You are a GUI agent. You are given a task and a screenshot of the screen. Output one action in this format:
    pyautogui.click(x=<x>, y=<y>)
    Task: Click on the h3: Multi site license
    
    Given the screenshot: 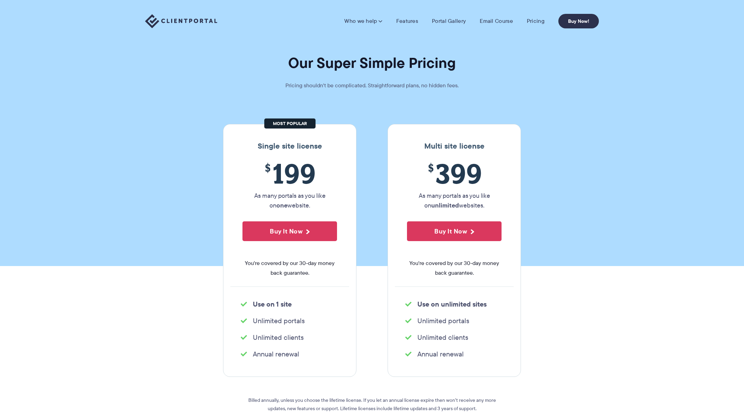 What is the action you would take?
    pyautogui.click(x=454, y=146)
    